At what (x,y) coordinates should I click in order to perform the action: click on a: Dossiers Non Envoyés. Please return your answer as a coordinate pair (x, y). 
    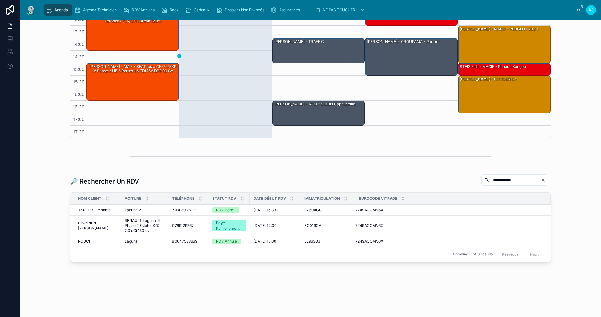
    Looking at the image, I should click on (241, 10).